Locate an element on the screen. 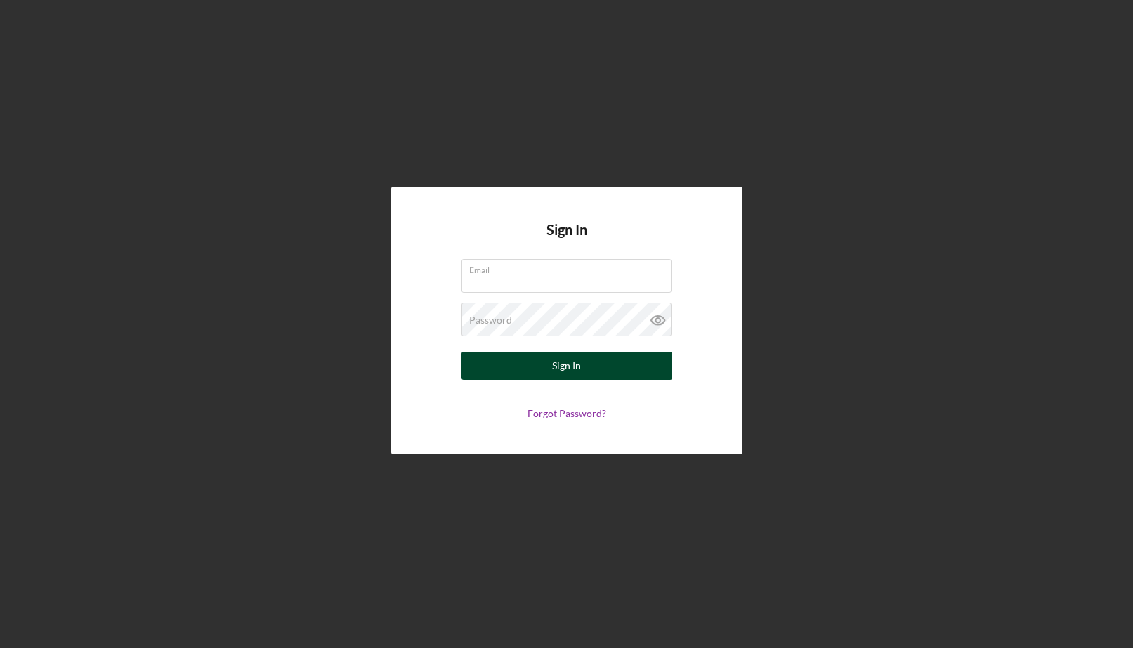  button: Sign In is located at coordinates (567, 366).